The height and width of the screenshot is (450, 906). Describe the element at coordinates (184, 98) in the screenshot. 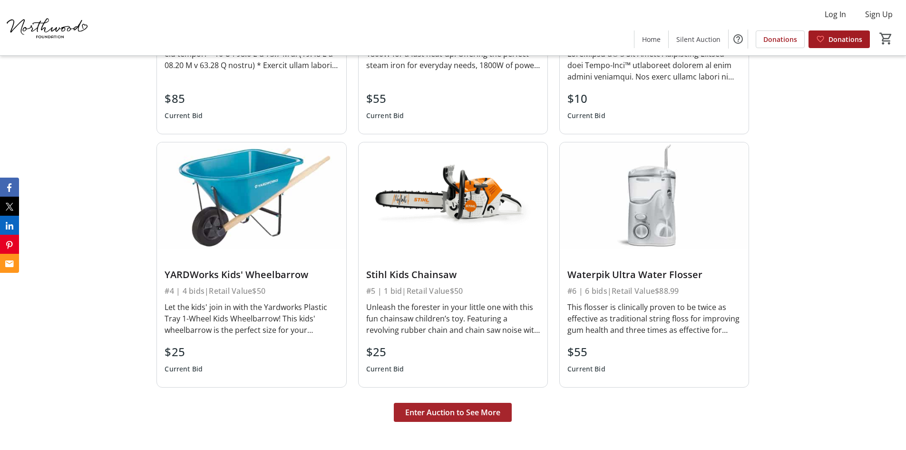

I see `div: $85` at that location.